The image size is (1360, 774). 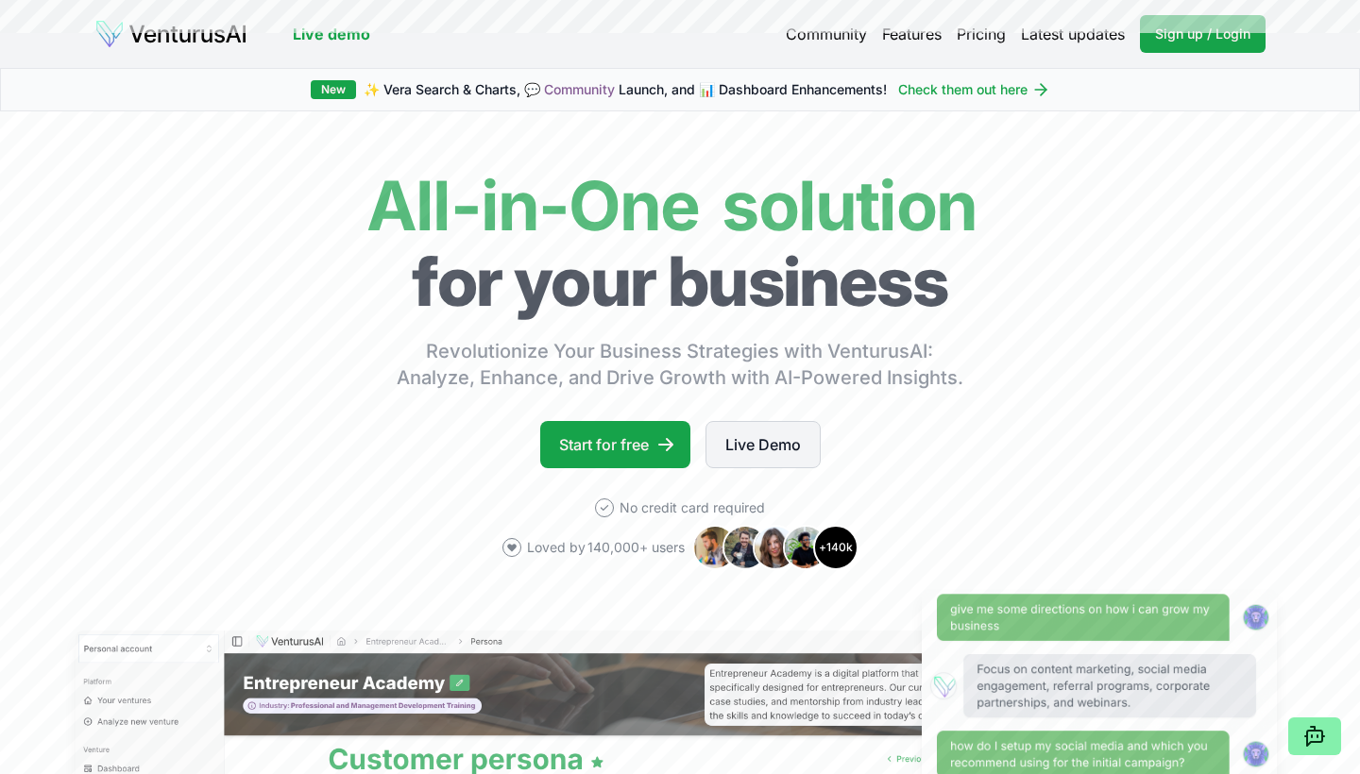 I want to click on a: Sign up / Login, so click(x=1202, y=34).